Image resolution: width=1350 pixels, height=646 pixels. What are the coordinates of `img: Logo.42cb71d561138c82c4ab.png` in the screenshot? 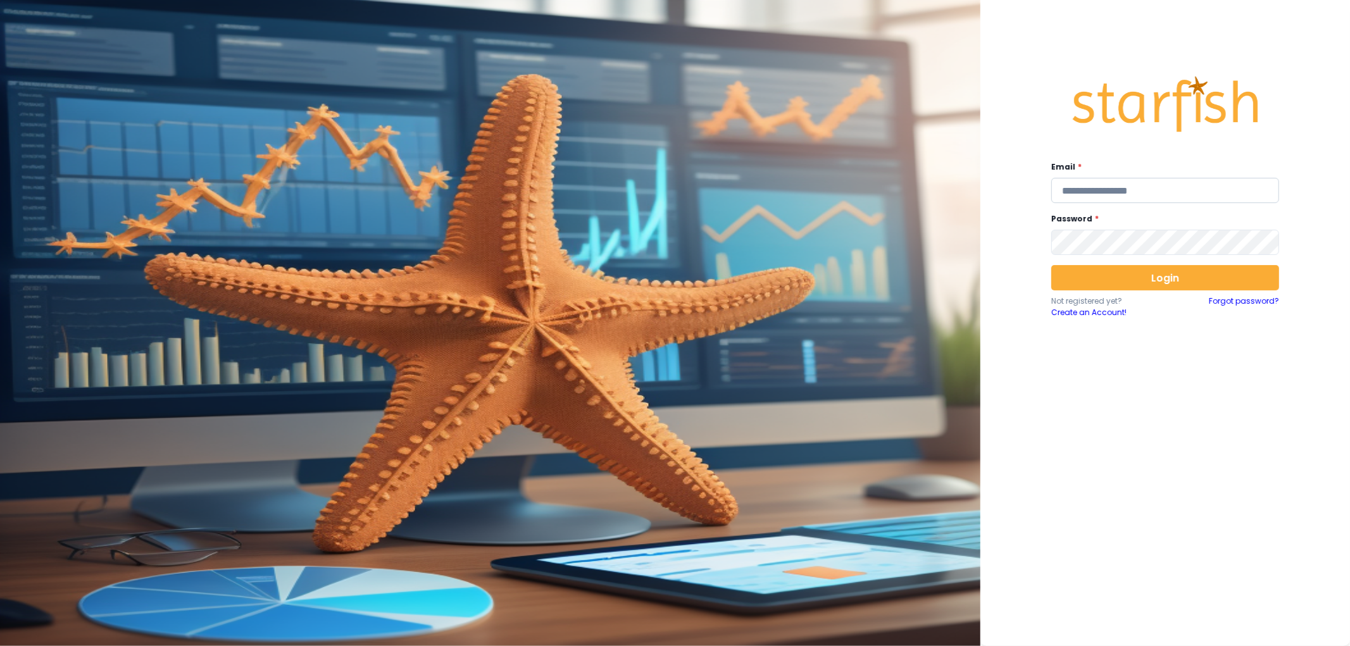 It's located at (1165, 104).